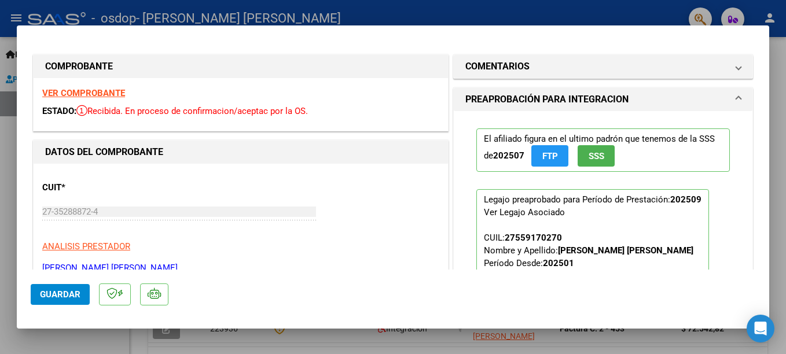  Describe the element at coordinates (509, 156) in the screenshot. I see `strong: 202507` at that location.